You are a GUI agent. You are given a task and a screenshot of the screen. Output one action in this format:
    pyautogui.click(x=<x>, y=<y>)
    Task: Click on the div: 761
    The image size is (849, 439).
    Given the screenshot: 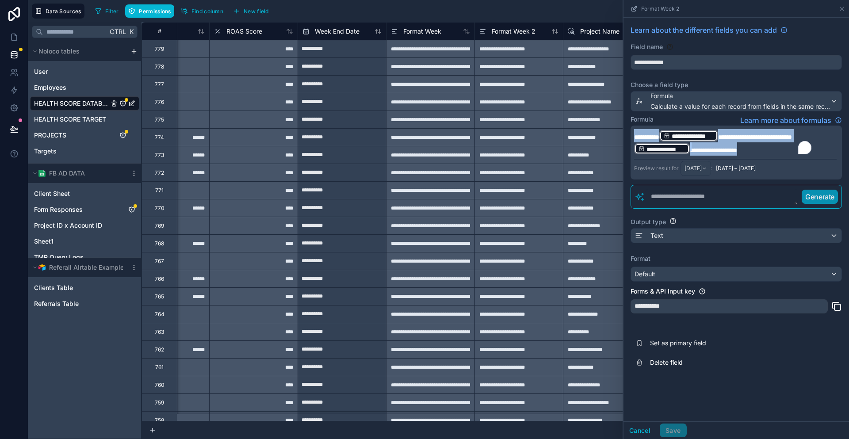 What is the action you would take?
    pyautogui.click(x=159, y=367)
    